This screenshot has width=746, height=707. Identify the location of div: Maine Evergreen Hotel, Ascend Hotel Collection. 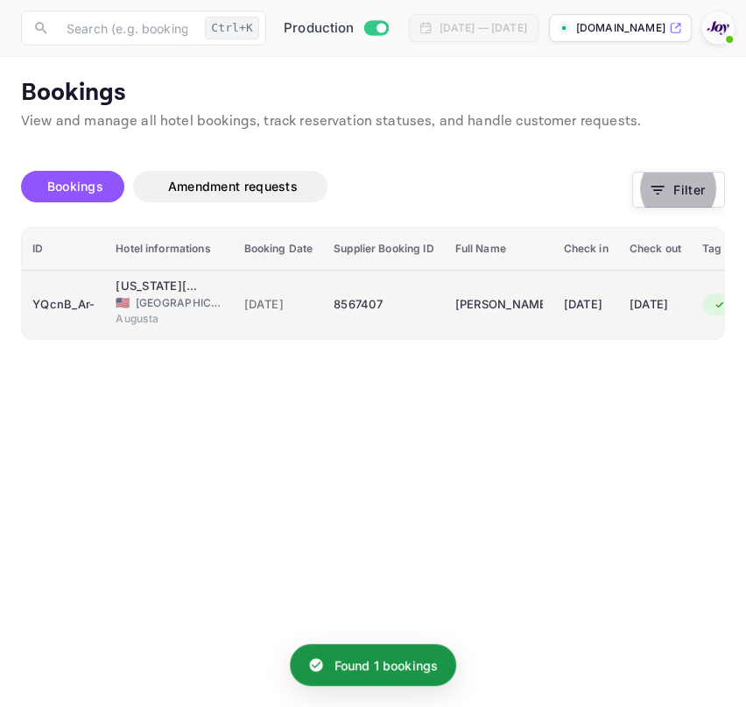
(159, 286).